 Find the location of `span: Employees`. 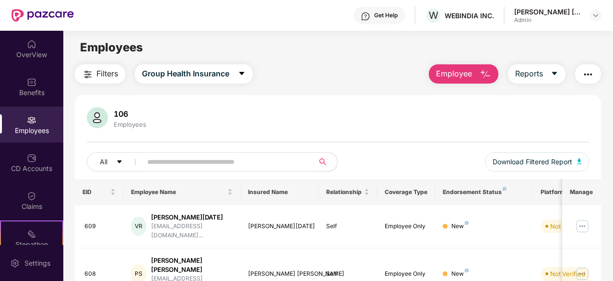

span: Employees is located at coordinates (111, 47).